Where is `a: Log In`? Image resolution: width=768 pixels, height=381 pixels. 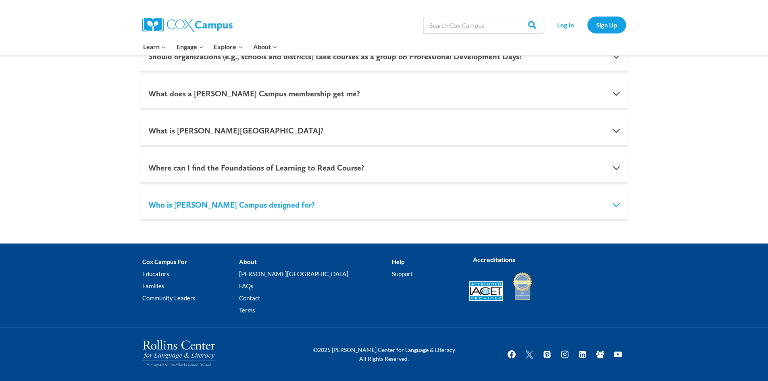 a: Log In is located at coordinates (566, 25).